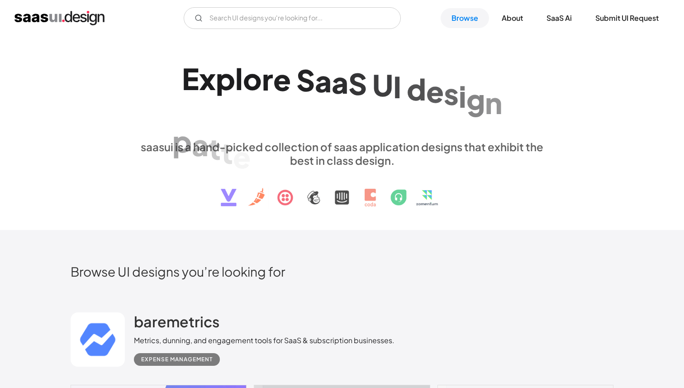 The width and height of the screenshot is (684, 388). Describe the element at coordinates (342, 96) in the screenshot. I see `h1: Explore SaaS UI design patterns & interactions.` at that location.